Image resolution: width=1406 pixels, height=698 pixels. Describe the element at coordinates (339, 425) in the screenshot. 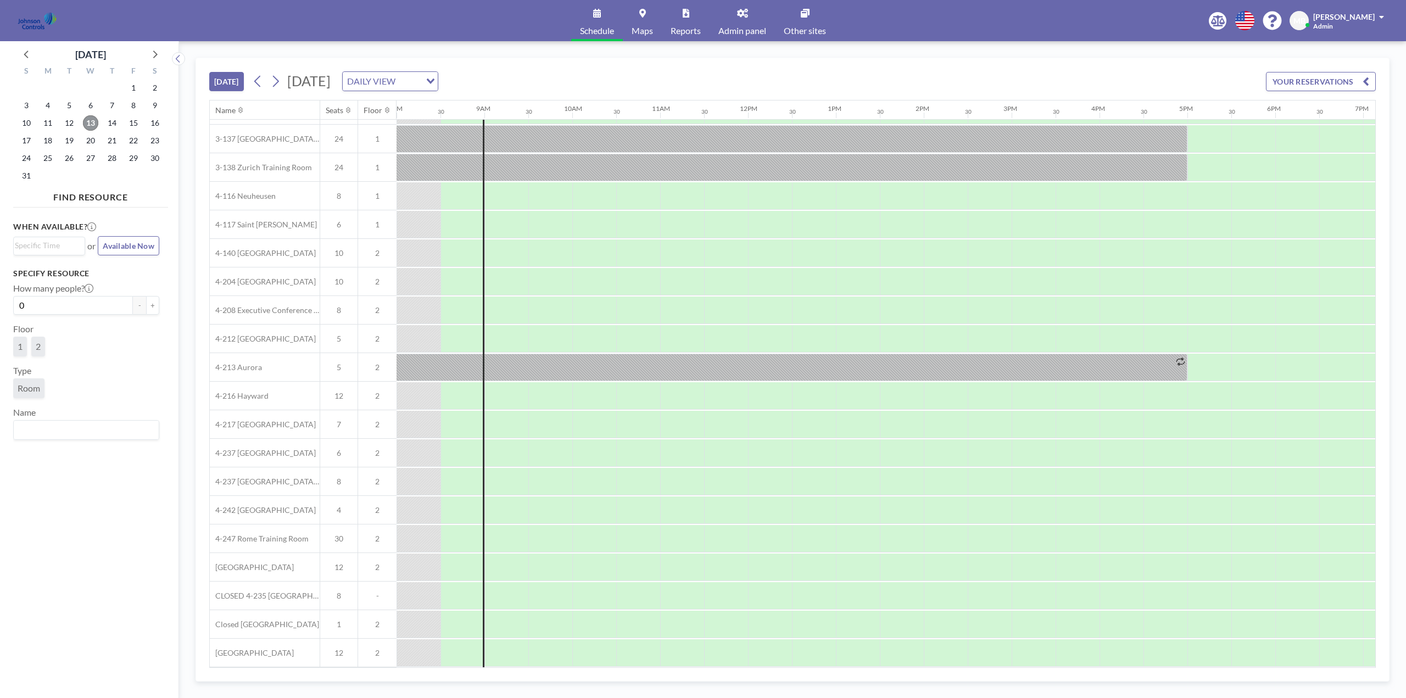

I see `span: 7` at that location.